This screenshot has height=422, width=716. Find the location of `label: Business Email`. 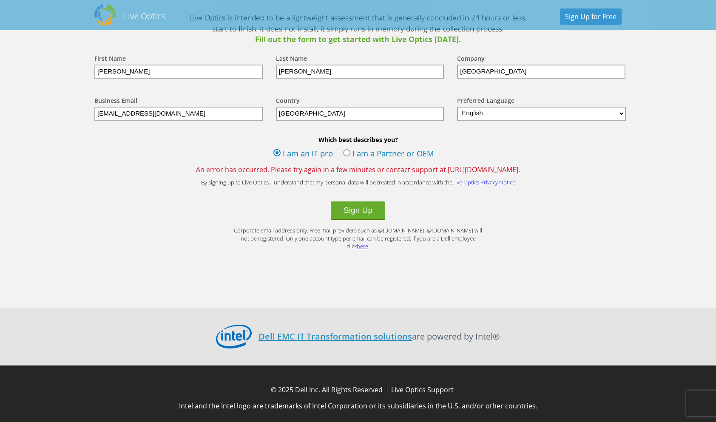

label: Business Email is located at coordinates (116, 102).